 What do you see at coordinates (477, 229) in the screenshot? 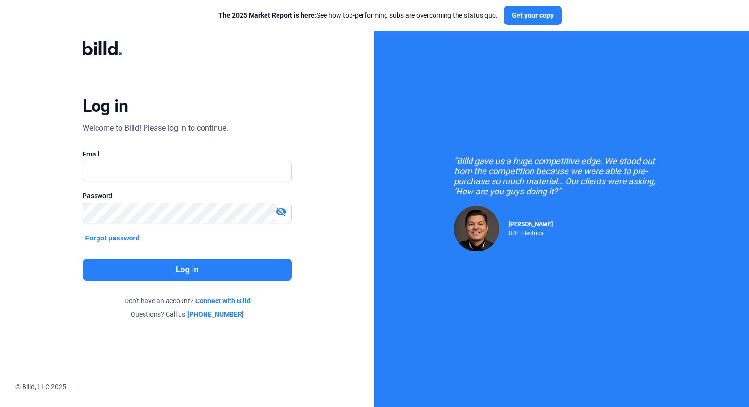
I see `img: Raul Pacheco` at bounding box center [477, 229].